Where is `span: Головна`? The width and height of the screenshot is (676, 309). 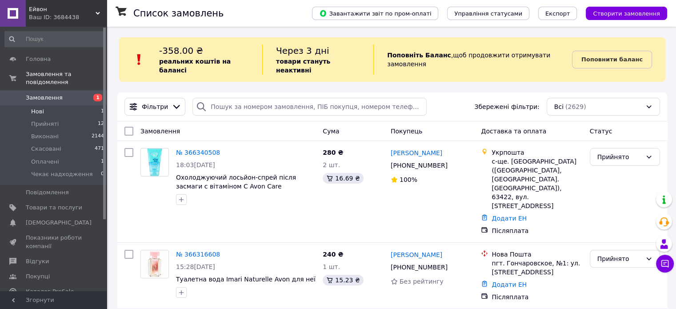 span: Головна is located at coordinates (38, 59).